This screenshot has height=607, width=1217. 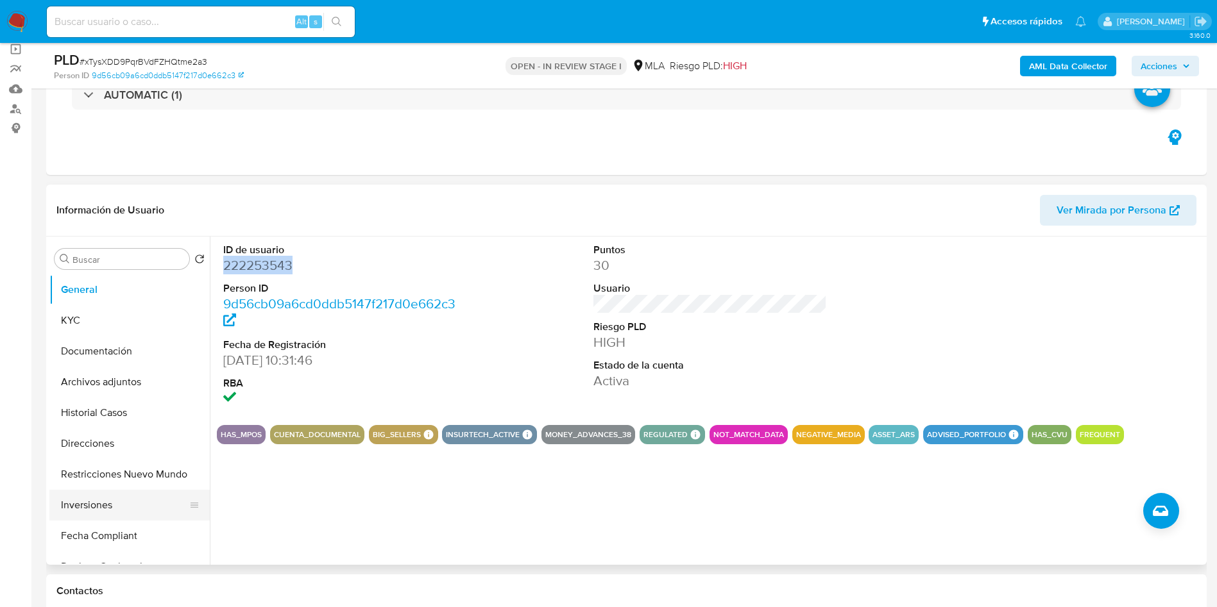 I want to click on div: MLA, so click(x=648, y=66).